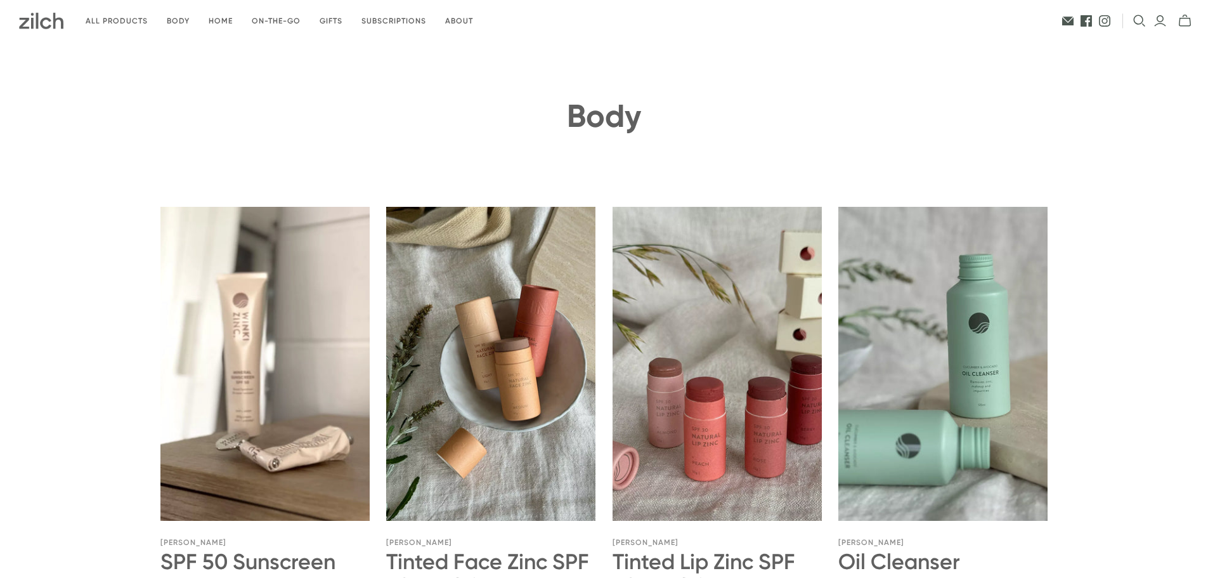 This screenshot has width=1208, height=578. Describe the element at coordinates (717, 363) in the screenshot. I see `a: Tinted Lip Zinc SPF 30 EcoStick` at that location.